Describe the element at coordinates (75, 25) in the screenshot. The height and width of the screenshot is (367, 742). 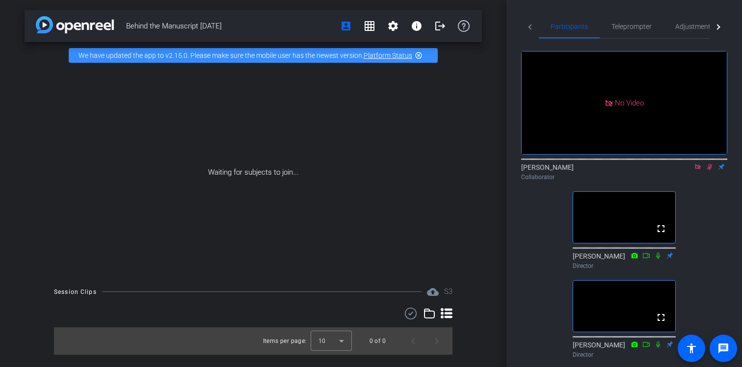
I see `img: app-logo` at that location.